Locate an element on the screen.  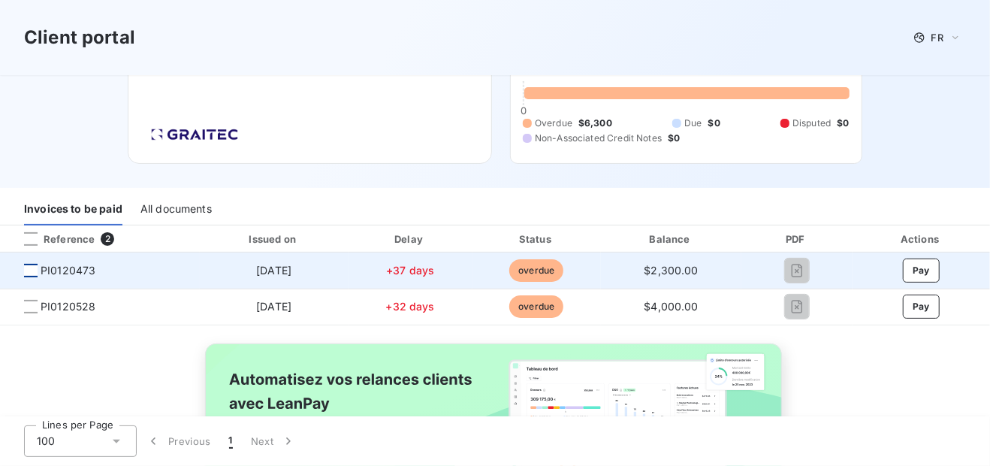
span: PI0120473 is located at coordinates (68, 270).